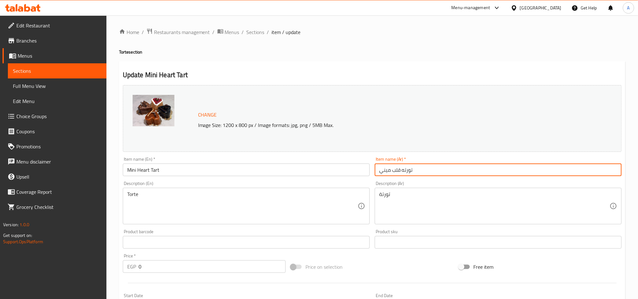 Image resolution: width=638 pixels, height=299 pixels. What do you see at coordinates (54, 177) in the screenshot?
I see `a: Upsell` at bounding box center [54, 177].